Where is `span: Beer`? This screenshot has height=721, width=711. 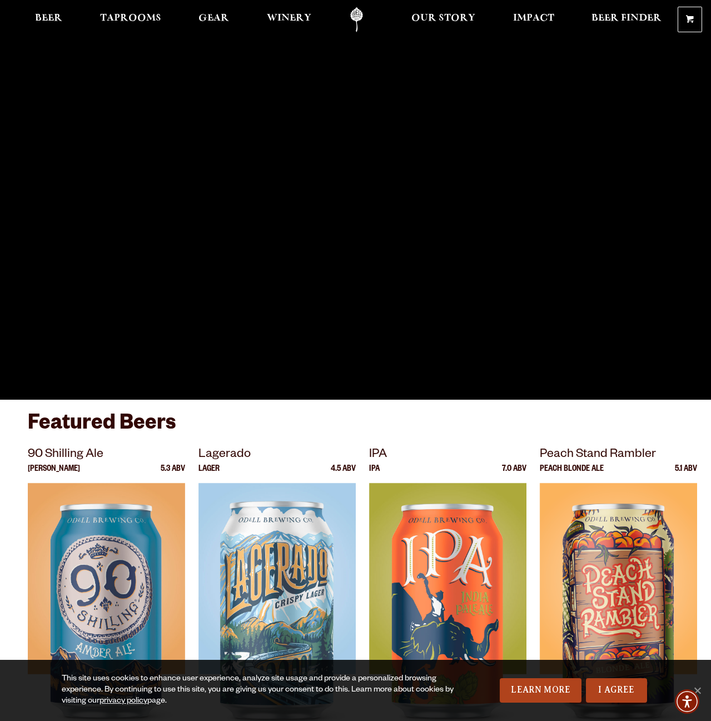 span: Beer is located at coordinates (48, 18).